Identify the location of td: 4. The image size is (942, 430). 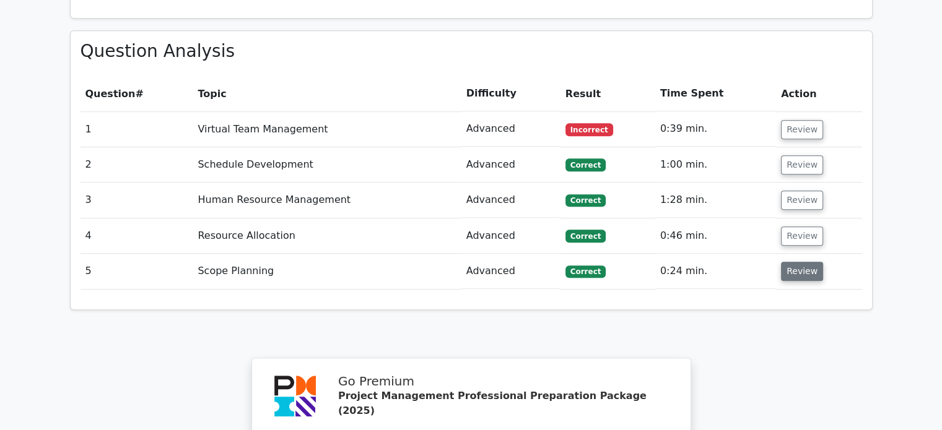
(137, 236).